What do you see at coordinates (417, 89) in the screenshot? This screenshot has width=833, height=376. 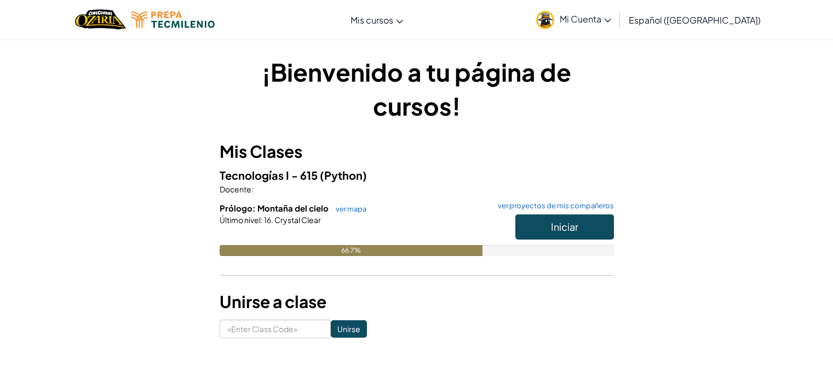 I see `h1: ¡Bienvenido a tu página de cursos!` at bounding box center [417, 89].